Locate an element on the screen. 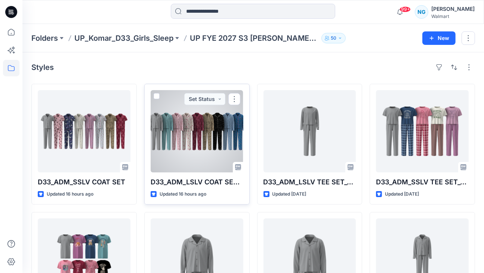 The image size is (484, 273). p: Folders is located at coordinates (44, 38).